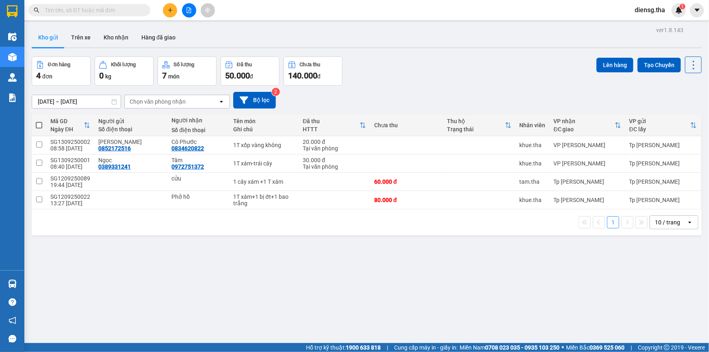 The height and width of the screenshot is (352, 709). What do you see at coordinates (660, 121) in the screenshot?
I see `div: VP gửi` at bounding box center [660, 121].